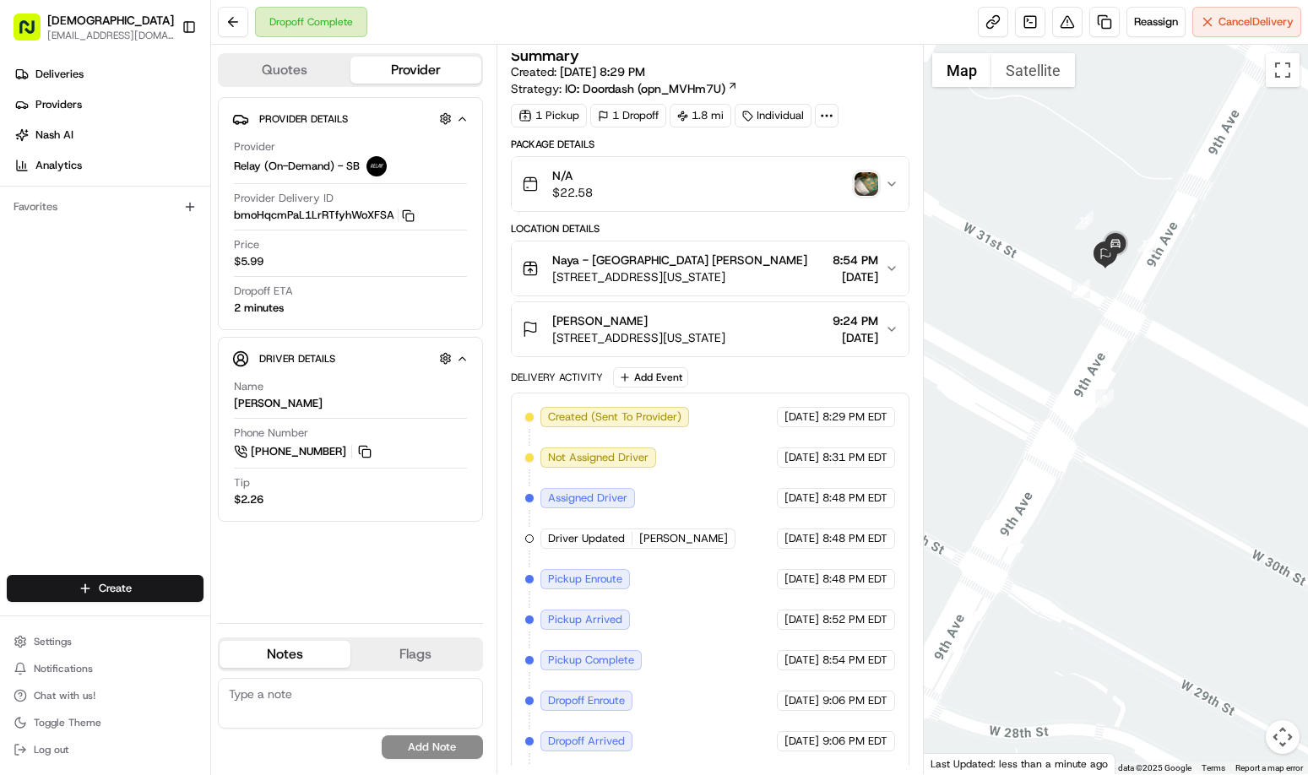 This screenshot has height=775, width=1308. What do you see at coordinates (105, 669) in the screenshot?
I see `button: Notifications` at bounding box center [105, 669].